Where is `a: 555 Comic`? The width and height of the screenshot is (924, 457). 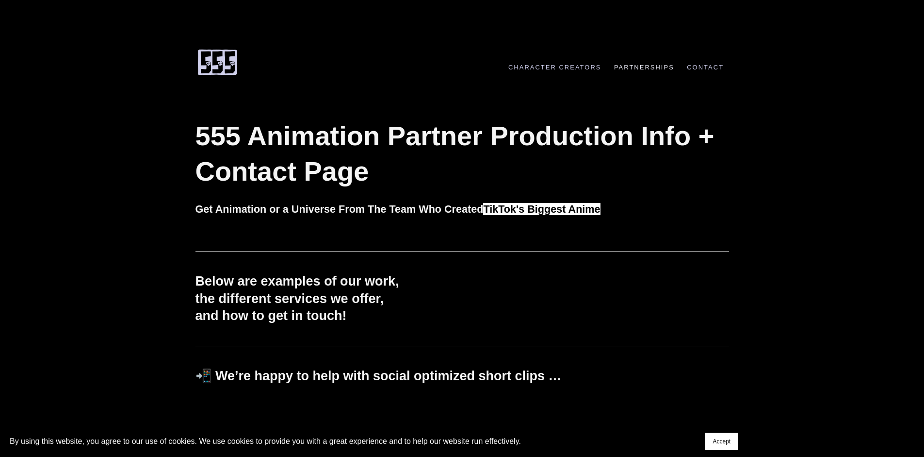
a: 555 Comic is located at coordinates (217, 61).